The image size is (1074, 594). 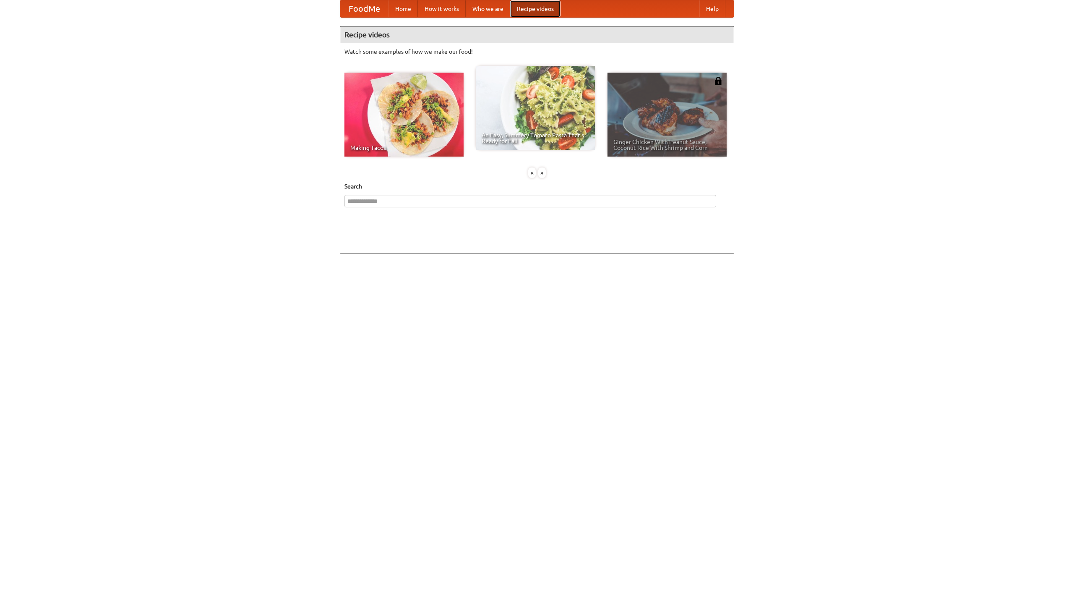 I want to click on a: Home, so click(x=403, y=9).